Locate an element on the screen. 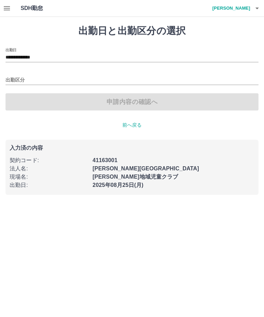 This screenshot has width=264, height=317. b: 41163001 is located at coordinates (105, 160).